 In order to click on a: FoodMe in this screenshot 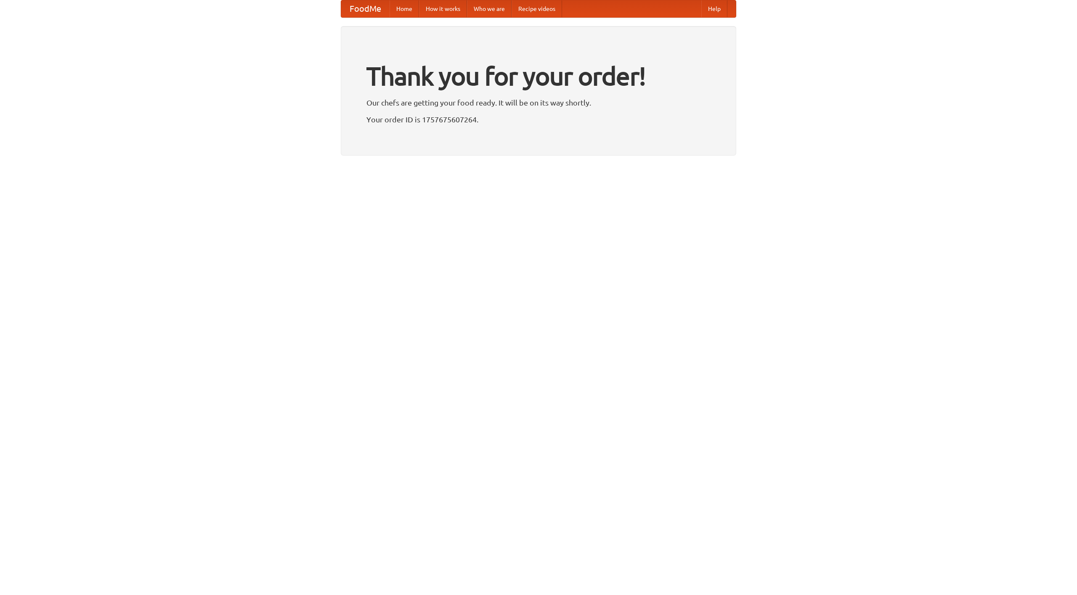, I will do `click(365, 9)`.